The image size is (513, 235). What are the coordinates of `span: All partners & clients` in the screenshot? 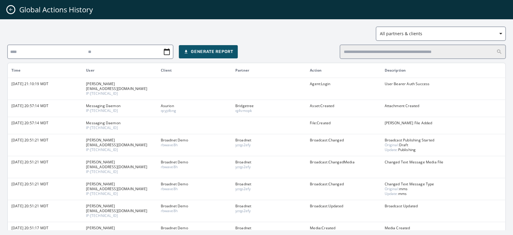 It's located at (441, 34).